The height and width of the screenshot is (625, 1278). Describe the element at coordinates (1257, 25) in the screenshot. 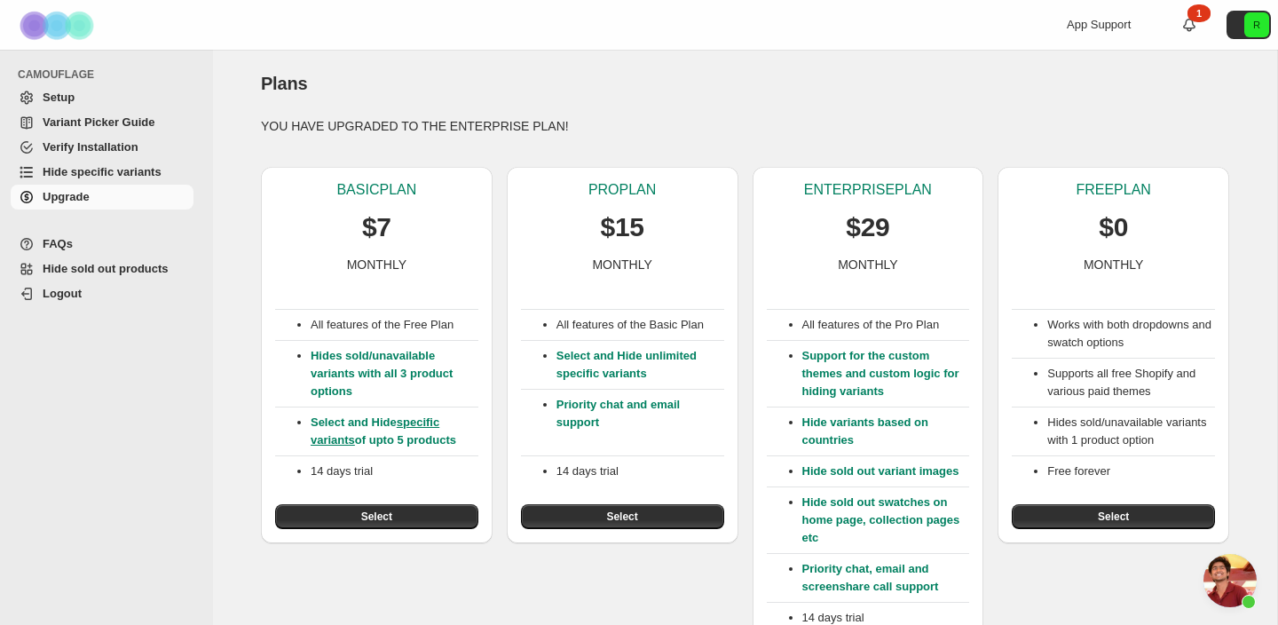

I see `text: R` at that location.